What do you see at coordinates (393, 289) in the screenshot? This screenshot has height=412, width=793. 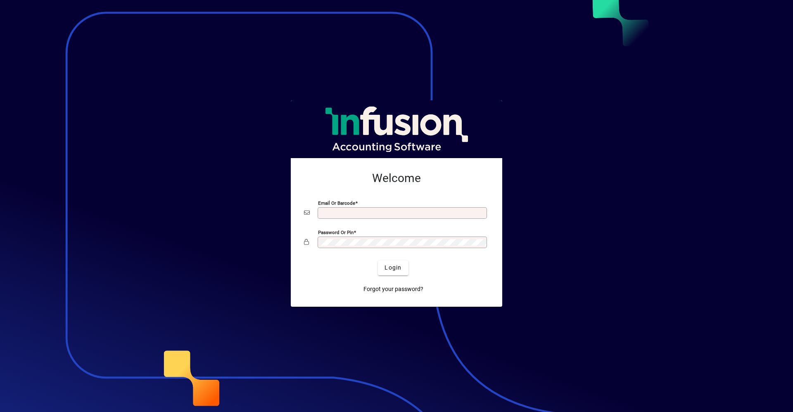 I see `span: Forgot your password?` at bounding box center [393, 289].